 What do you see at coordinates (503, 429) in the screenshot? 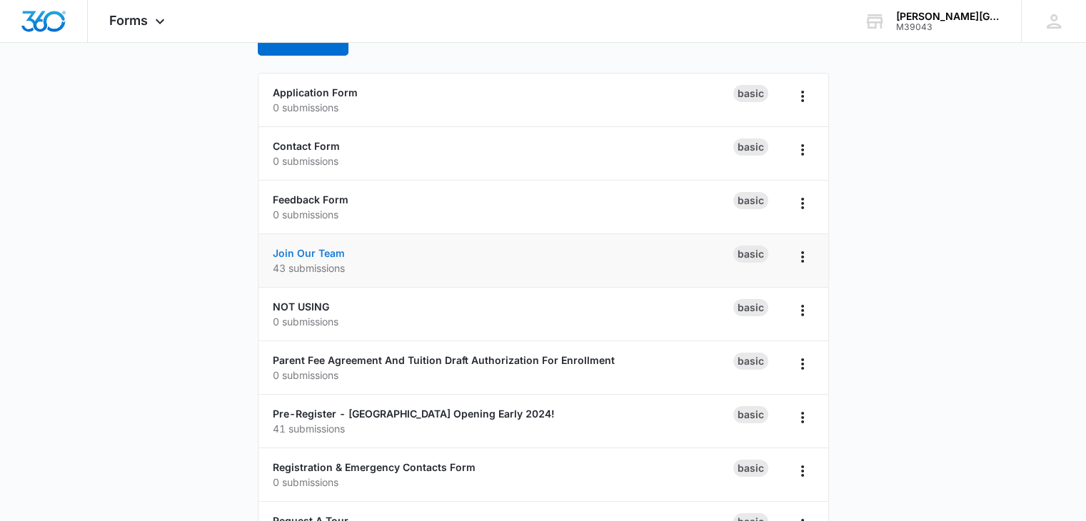
I see `p: 41 submissions` at bounding box center [503, 429].